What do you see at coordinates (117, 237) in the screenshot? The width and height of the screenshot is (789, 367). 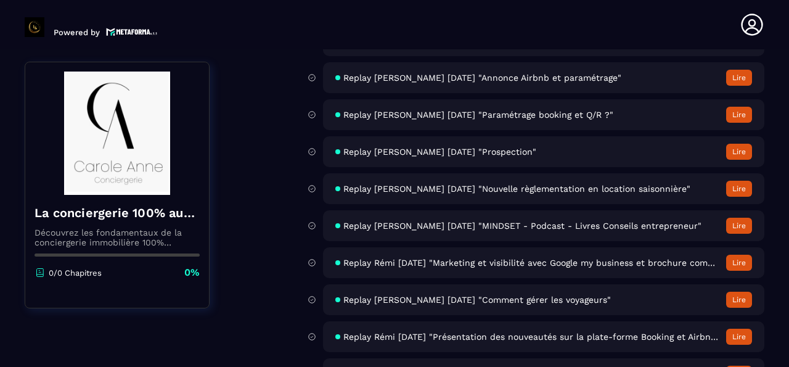 I see `p: Découvrez les fondamentaux de la conciergerie immobilière 100% automatisée. Cette formation est c...` at bounding box center [117, 237].